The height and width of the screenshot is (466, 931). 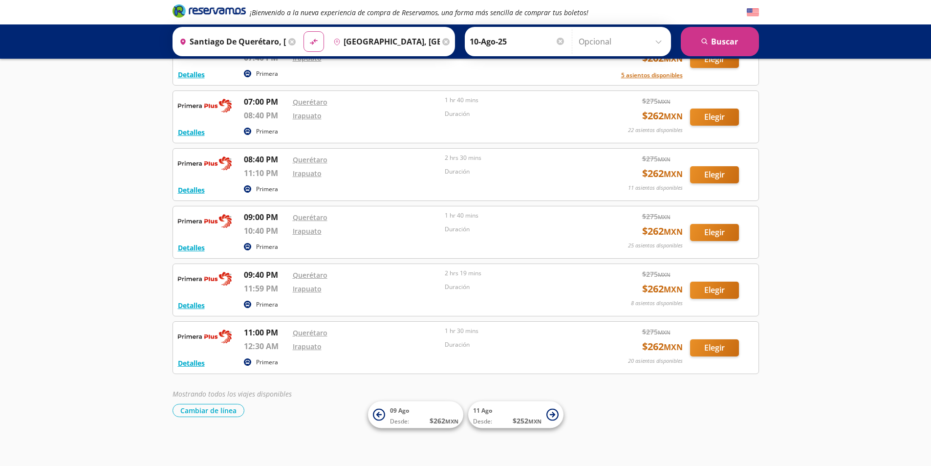 I want to click on input: Elegir Fecha, so click(x=518, y=42).